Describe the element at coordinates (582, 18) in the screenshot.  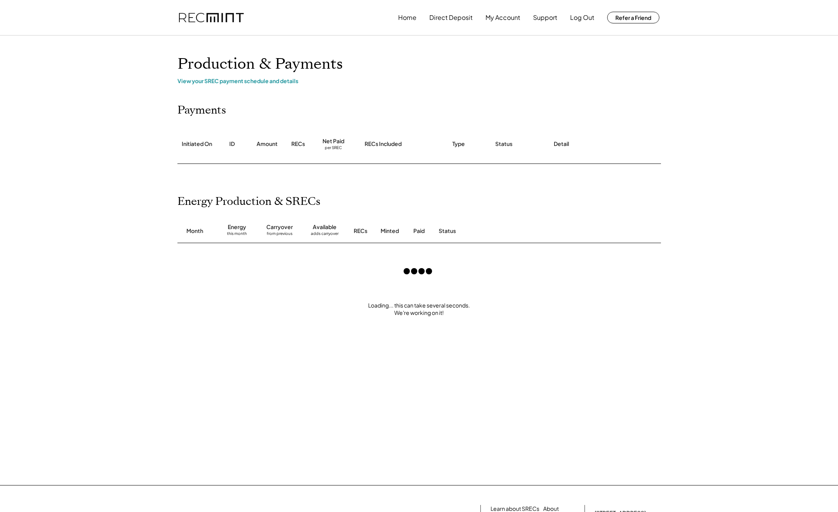
I see `button: Log Out` at that location.